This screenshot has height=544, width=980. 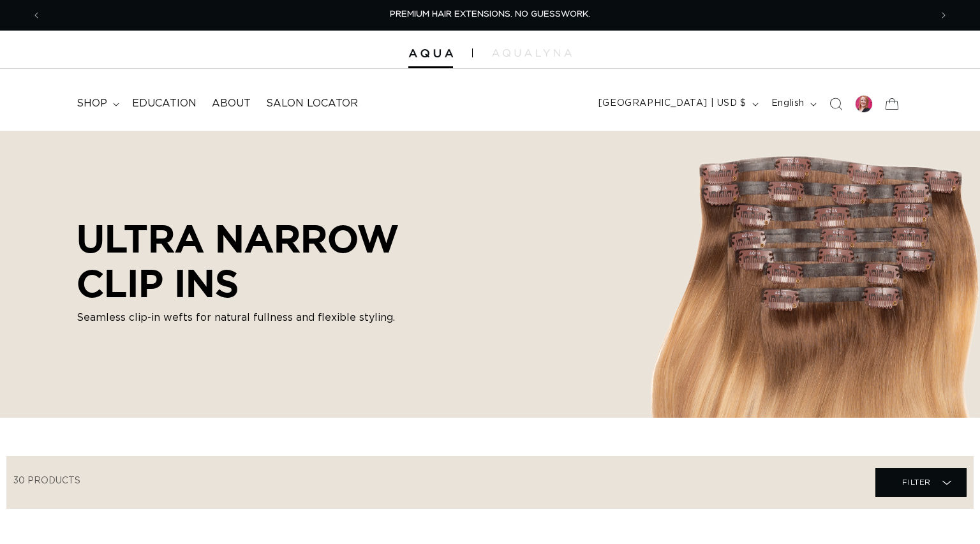 What do you see at coordinates (836, 104) in the screenshot?
I see `summary: Search` at bounding box center [836, 104].